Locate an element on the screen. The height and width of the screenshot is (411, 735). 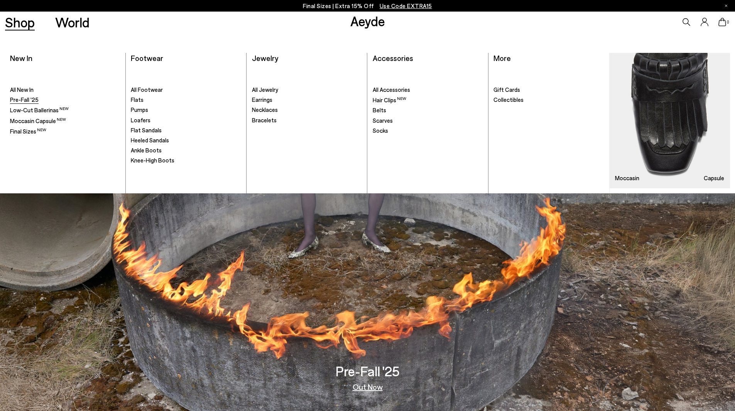
a: All New In is located at coordinates (65, 90).